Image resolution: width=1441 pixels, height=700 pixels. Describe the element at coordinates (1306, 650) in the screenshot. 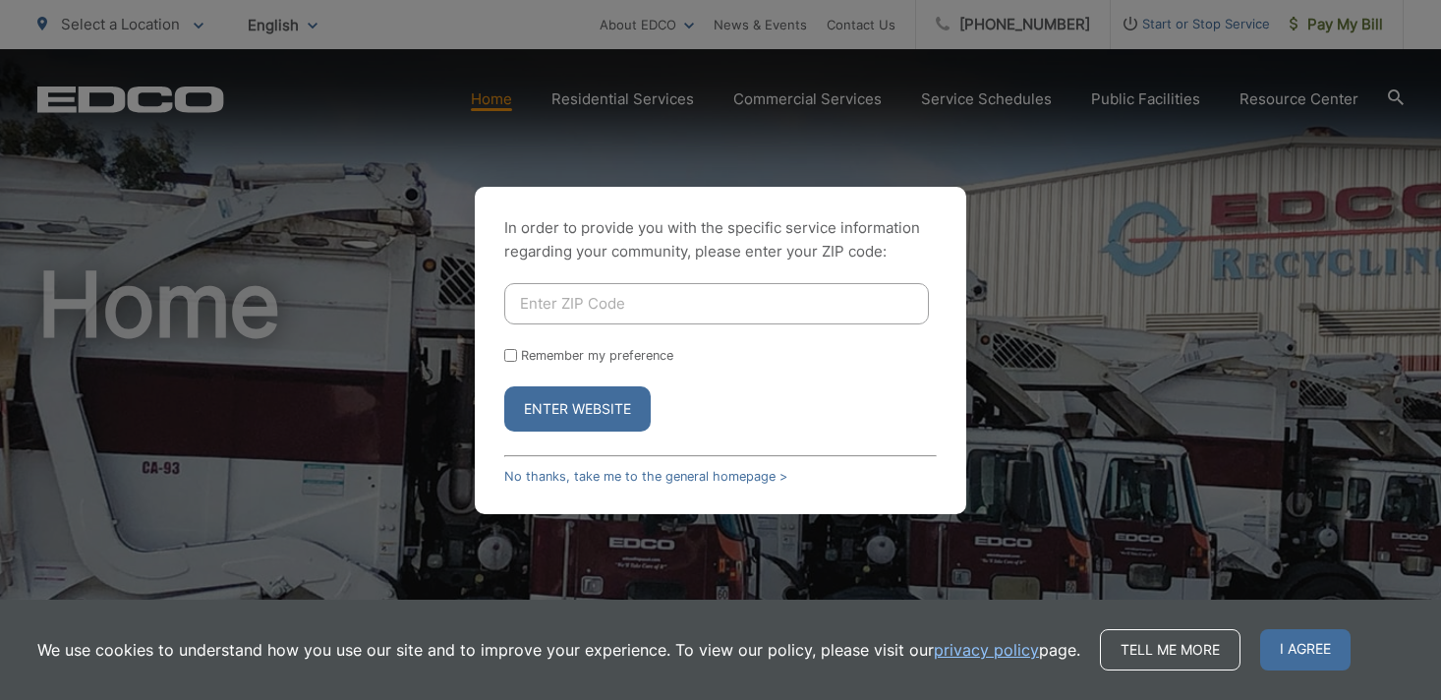

I see `span: I agree` at that location.